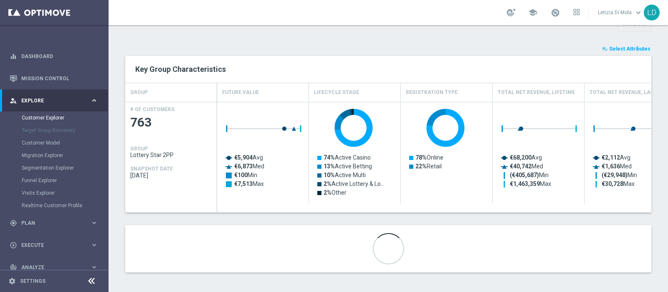 Image resolution: width=668 pixels, height=292 pixels. What do you see at coordinates (54, 155) in the screenshot?
I see `a: Migration Explorer` at bounding box center [54, 155].